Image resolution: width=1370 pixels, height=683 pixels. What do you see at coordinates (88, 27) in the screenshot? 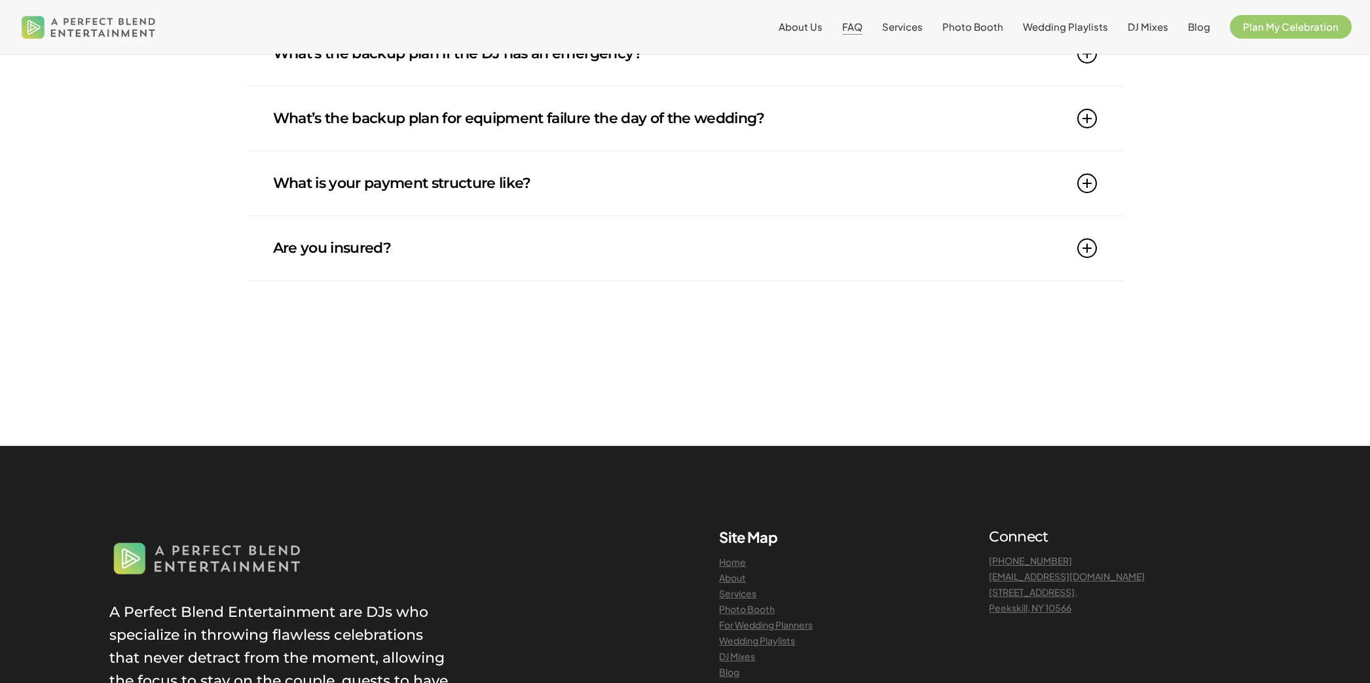
I see `img: A Perfect Blend Entertainment` at bounding box center [88, 27].